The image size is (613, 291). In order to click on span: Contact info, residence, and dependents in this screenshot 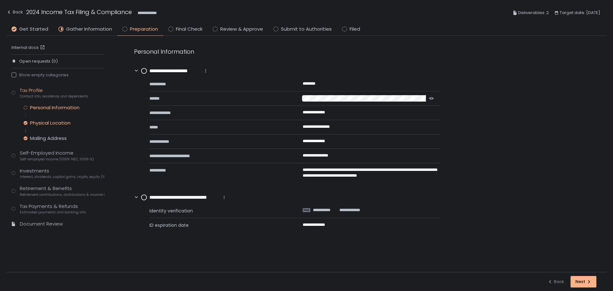, I will do `click(54, 96)`.